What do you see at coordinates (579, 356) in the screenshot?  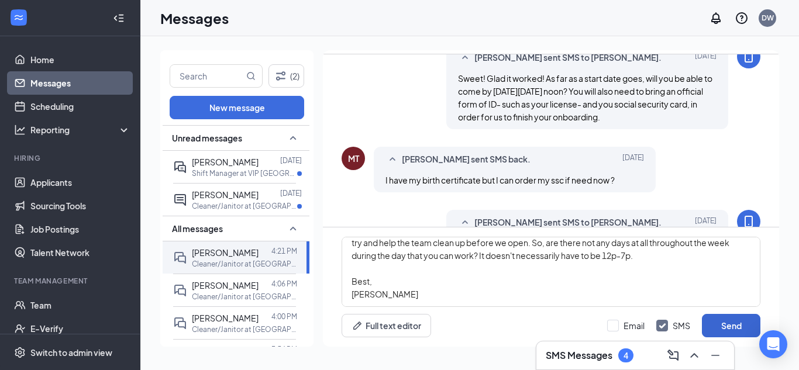 I see `h3: SMS Messages` at bounding box center [579, 356].